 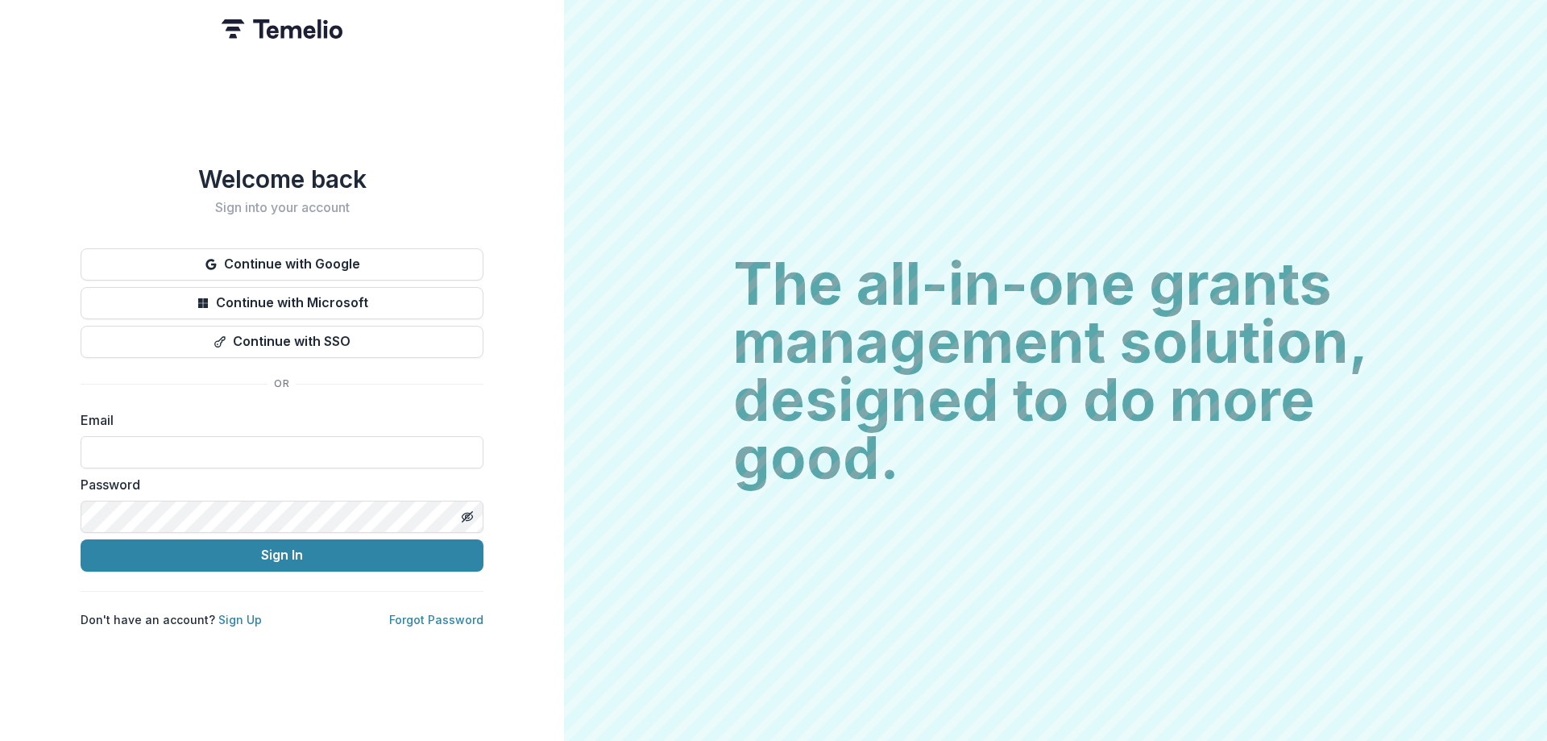 I want to click on label: Email, so click(x=277, y=420).